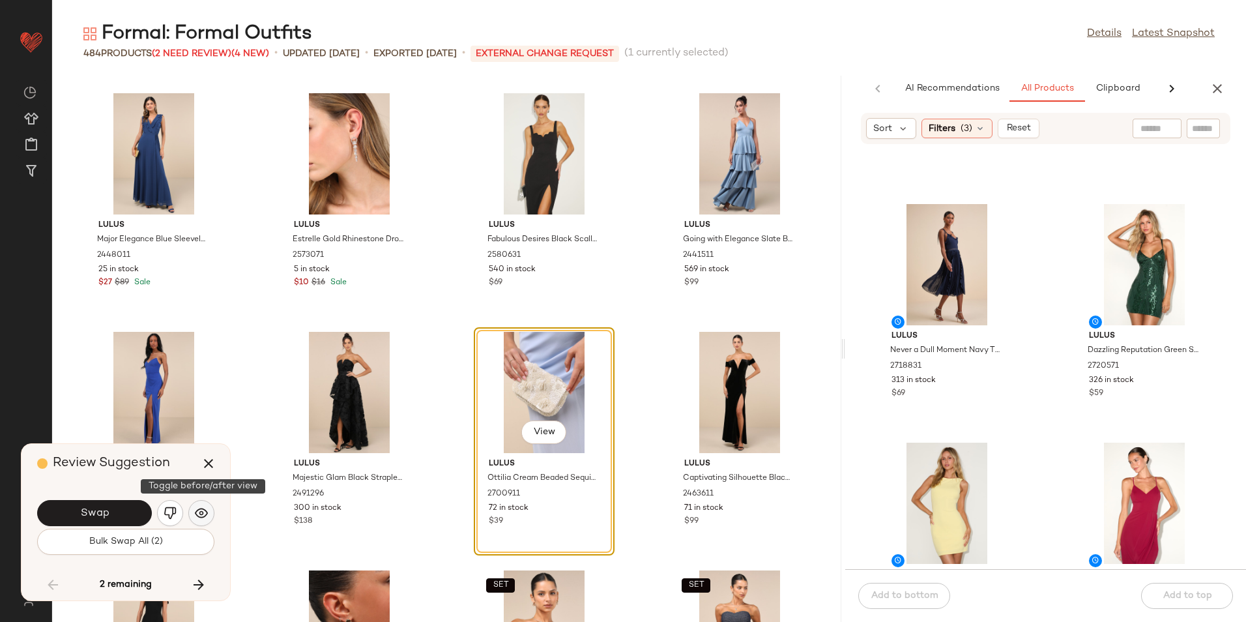 The width and height of the screenshot is (1246, 622). I want to click on img: 12300001_2573071.jpg, so click(349, 154).